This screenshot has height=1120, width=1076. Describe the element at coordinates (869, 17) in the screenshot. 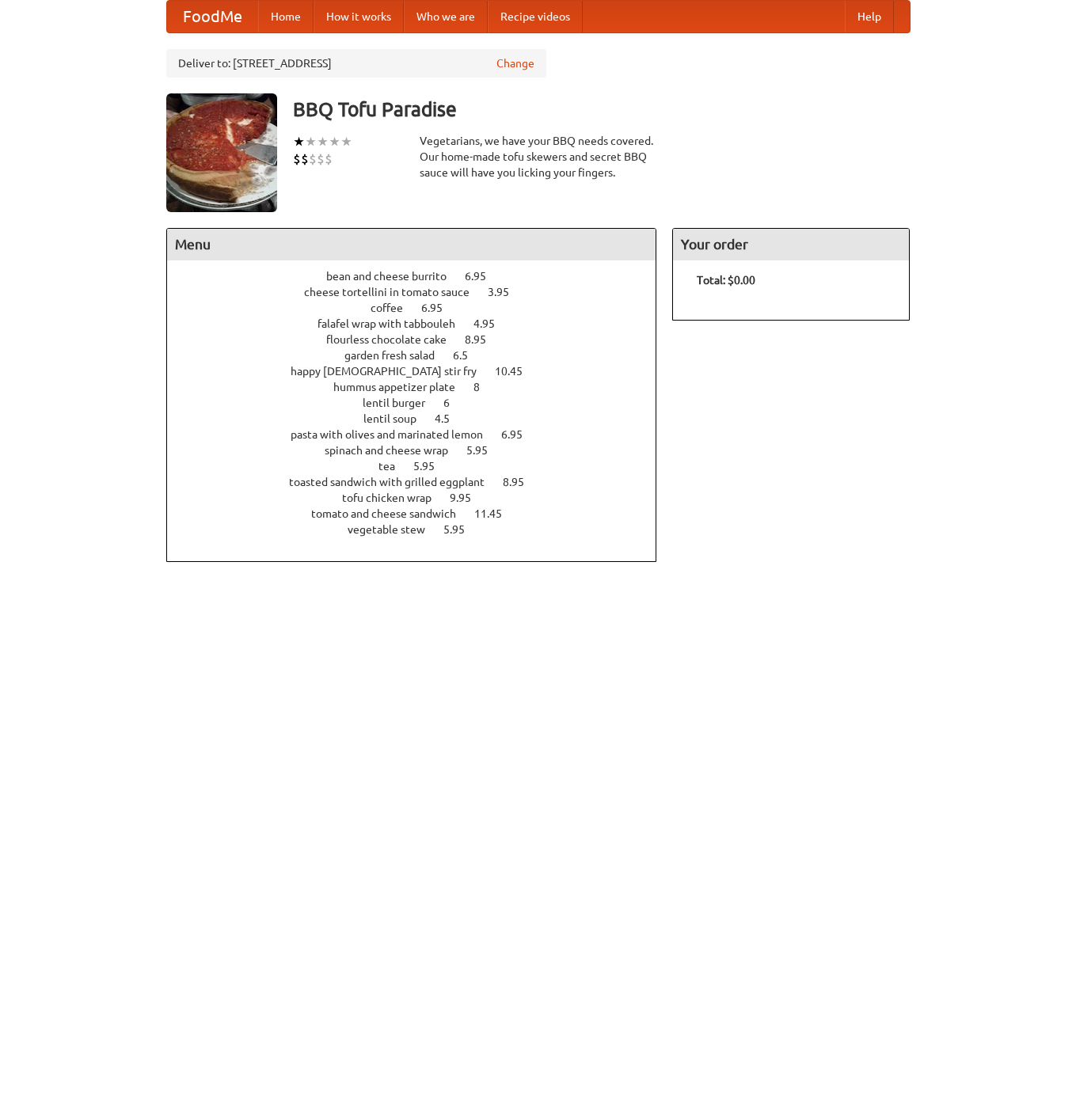

I see `a: Help` at that location.